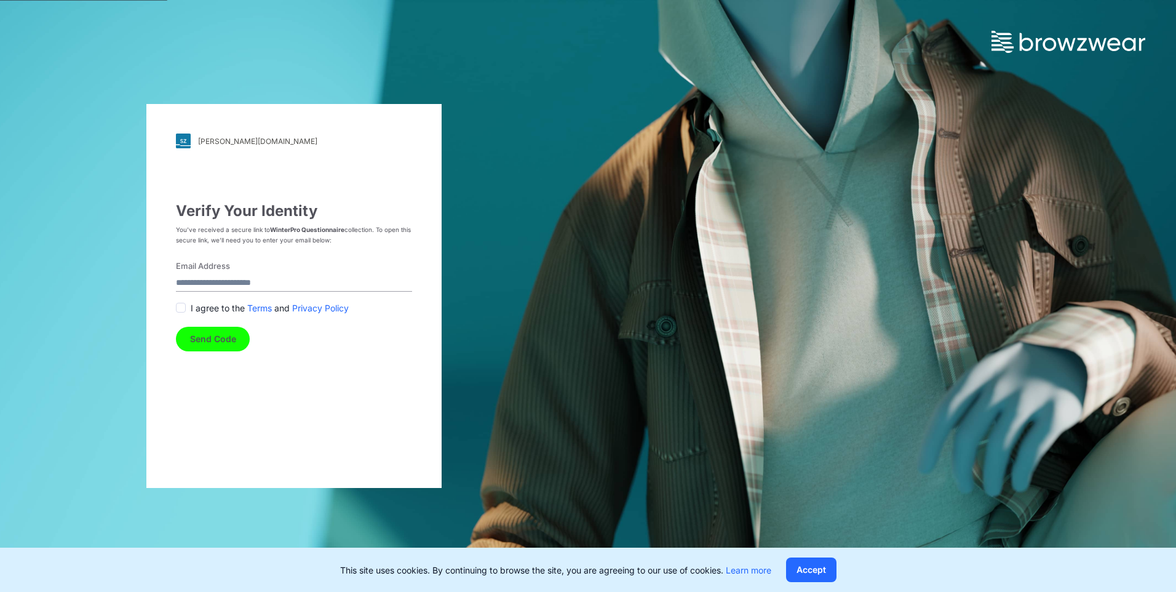 This screenshot has height=592, width=1176. What do you see at coordinates (213, 339) in the screenshot?
I see `button: Send Code` at bounding box center [213, 339].